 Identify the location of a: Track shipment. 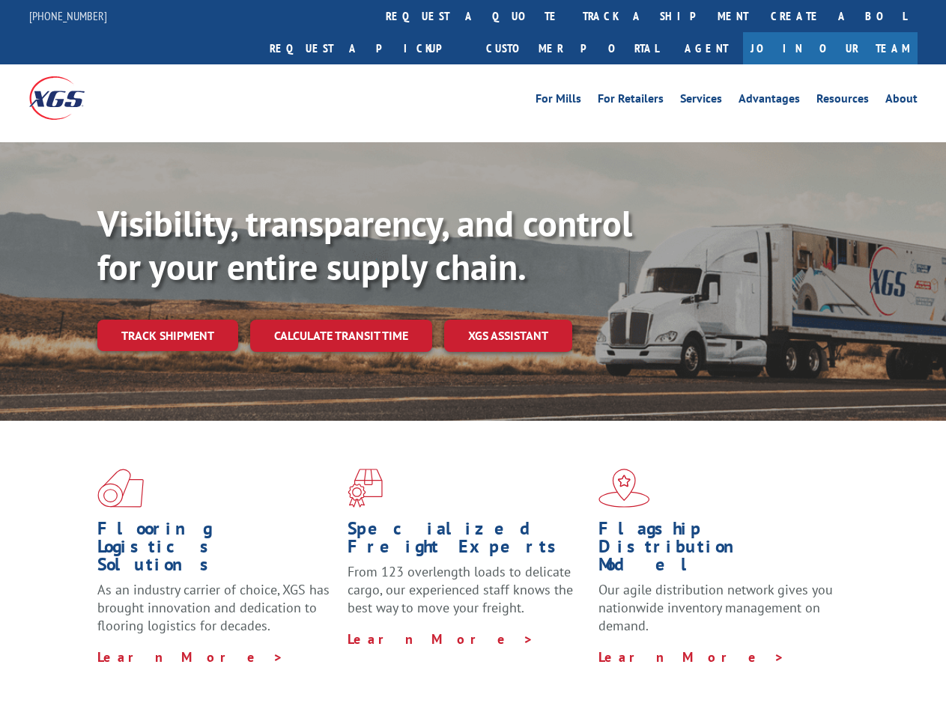
(168, 336).